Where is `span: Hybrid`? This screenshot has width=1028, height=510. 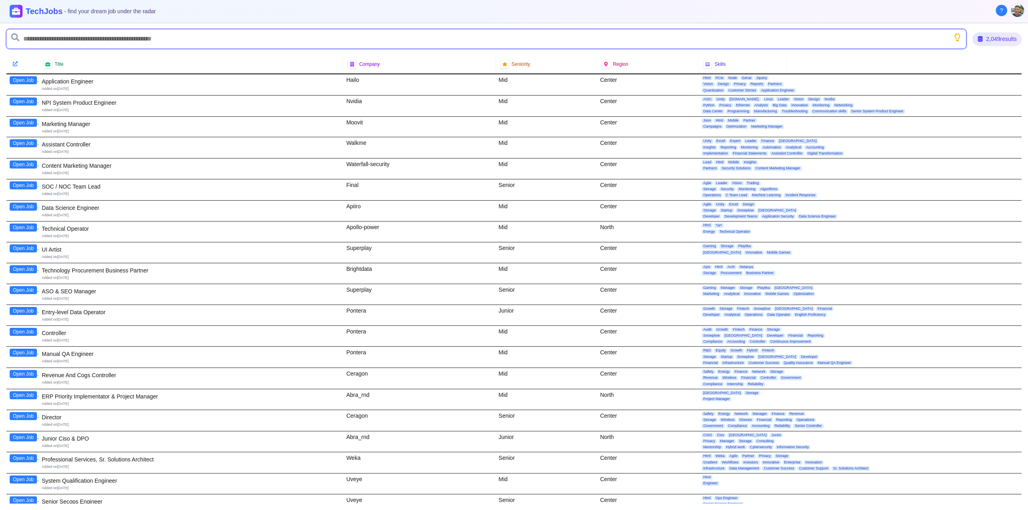
span: Hybrid is located at coordinates (752, 350).